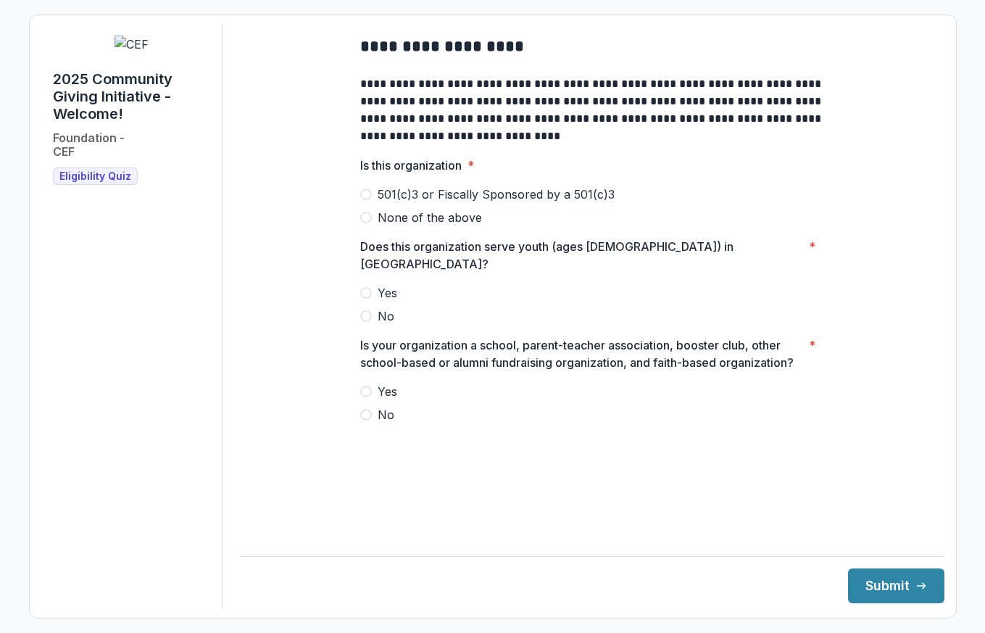 This screenshot has height=633, width=985. What do you see at coordinates (131, 44) in the screenshot?
I see `img: CEF` at bounding box center [131, 44].